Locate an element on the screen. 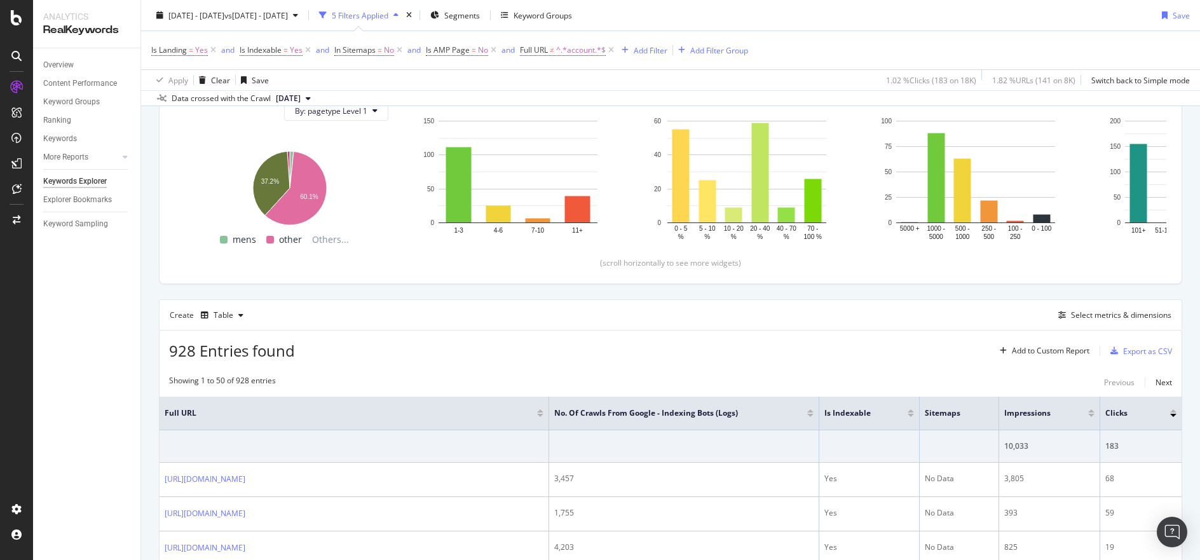 Image resolution: width=1200 pixels, height=560 pixels. text: 100 - is located at coordinates (1015, 228).